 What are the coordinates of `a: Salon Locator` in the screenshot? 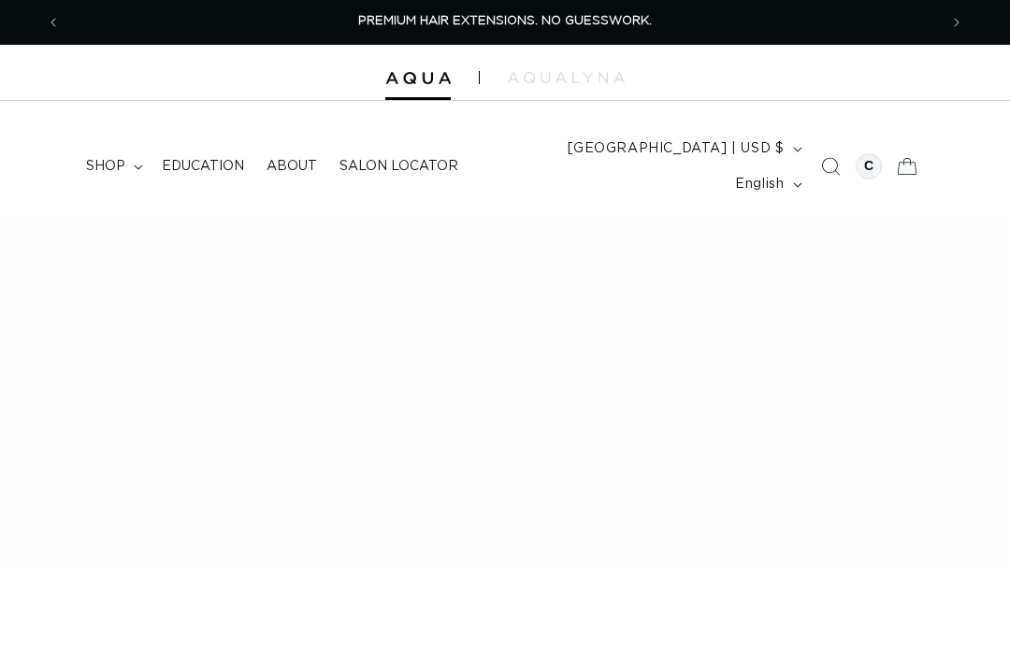 It's located at (398, 166).